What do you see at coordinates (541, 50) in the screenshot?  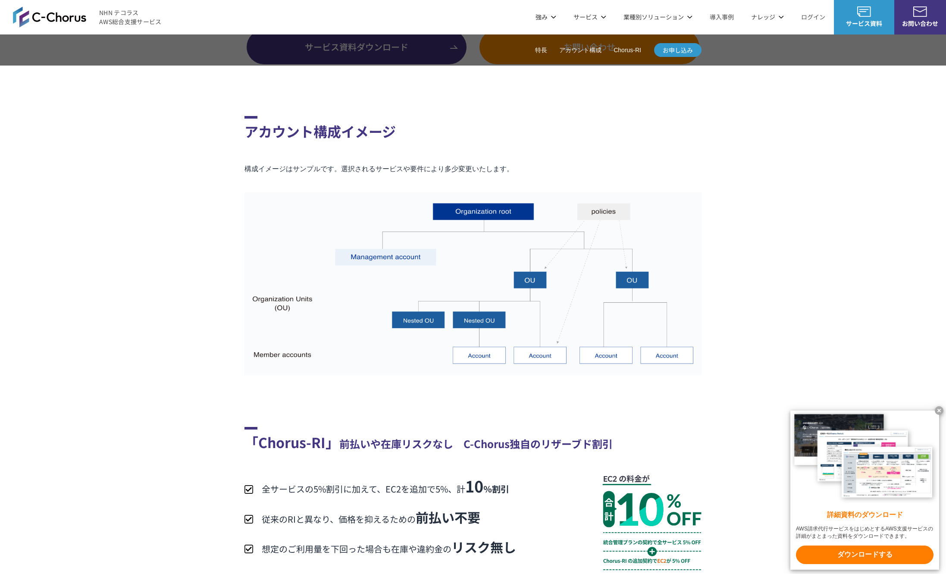 I see `a: 特長` at bounding box center [541, 50].